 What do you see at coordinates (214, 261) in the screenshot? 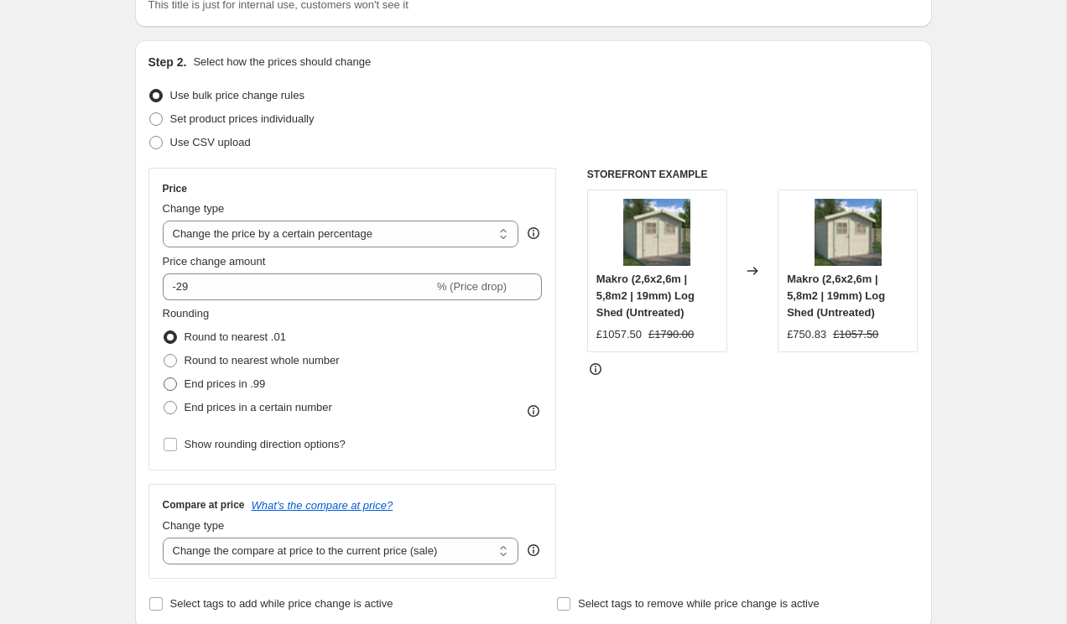
I see `span: Price change amount` at bounding box center [214, 261].